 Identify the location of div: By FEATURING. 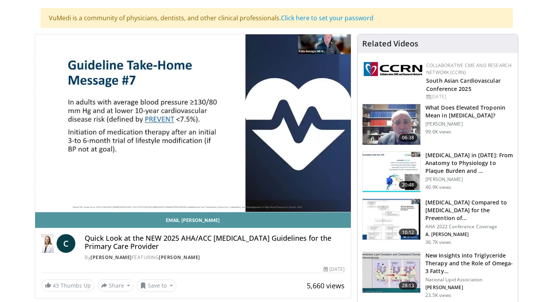
(215, 258).